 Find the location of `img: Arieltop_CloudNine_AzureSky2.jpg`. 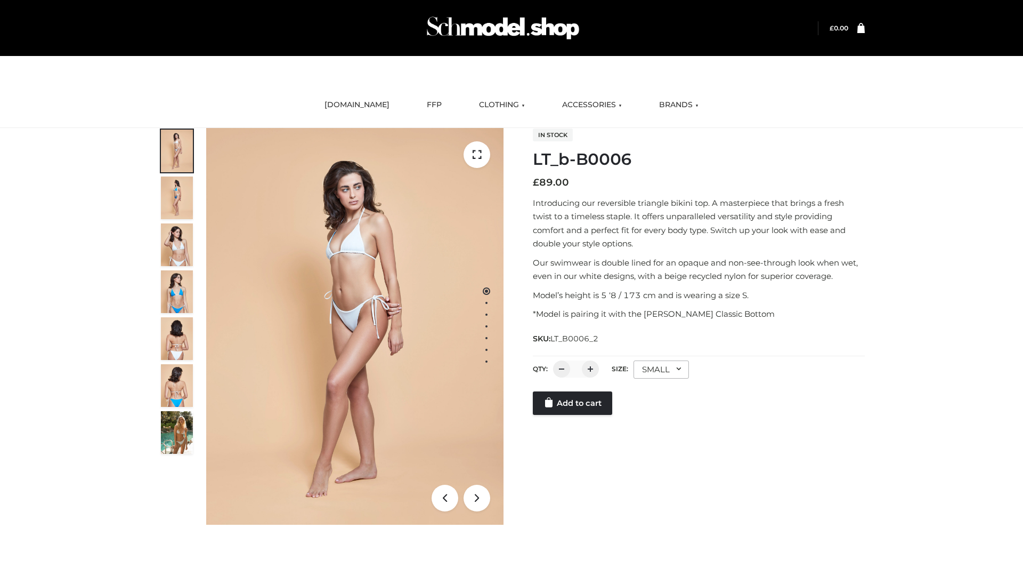

img: Arieltop_CloudNine_AzureSky2.jpg is located at coordinates (177, 432).